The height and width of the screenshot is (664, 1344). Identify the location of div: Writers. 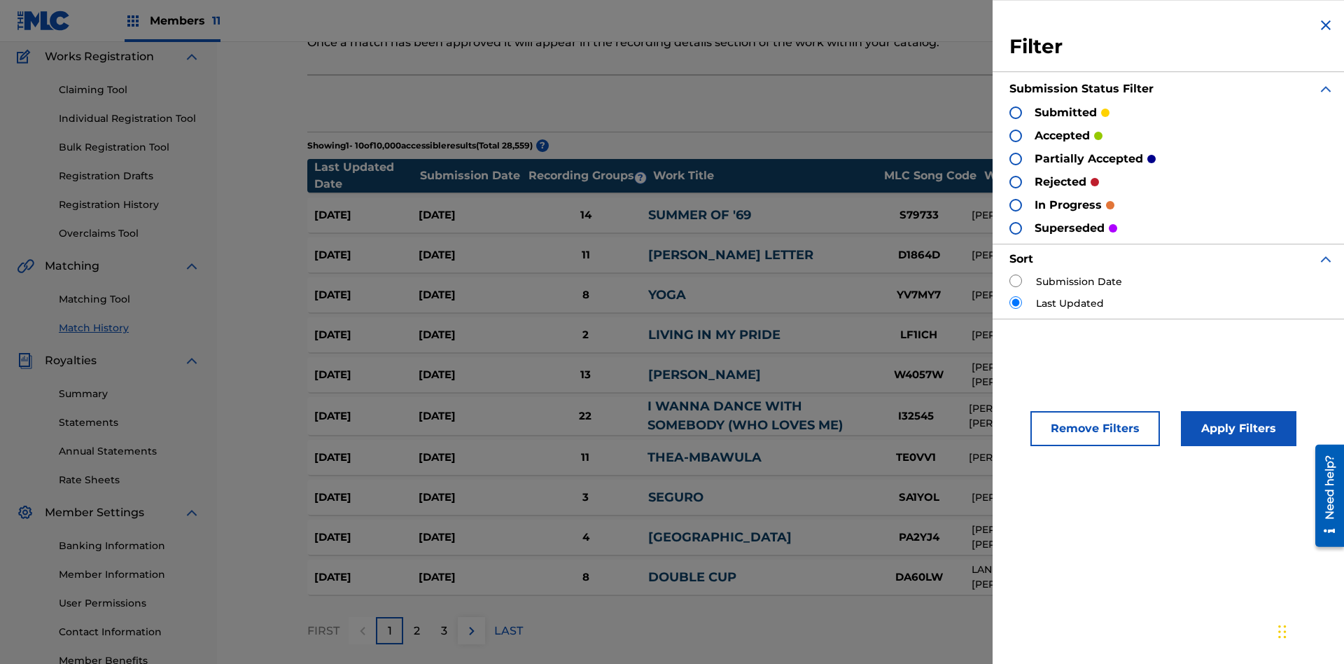
(1096, 176).